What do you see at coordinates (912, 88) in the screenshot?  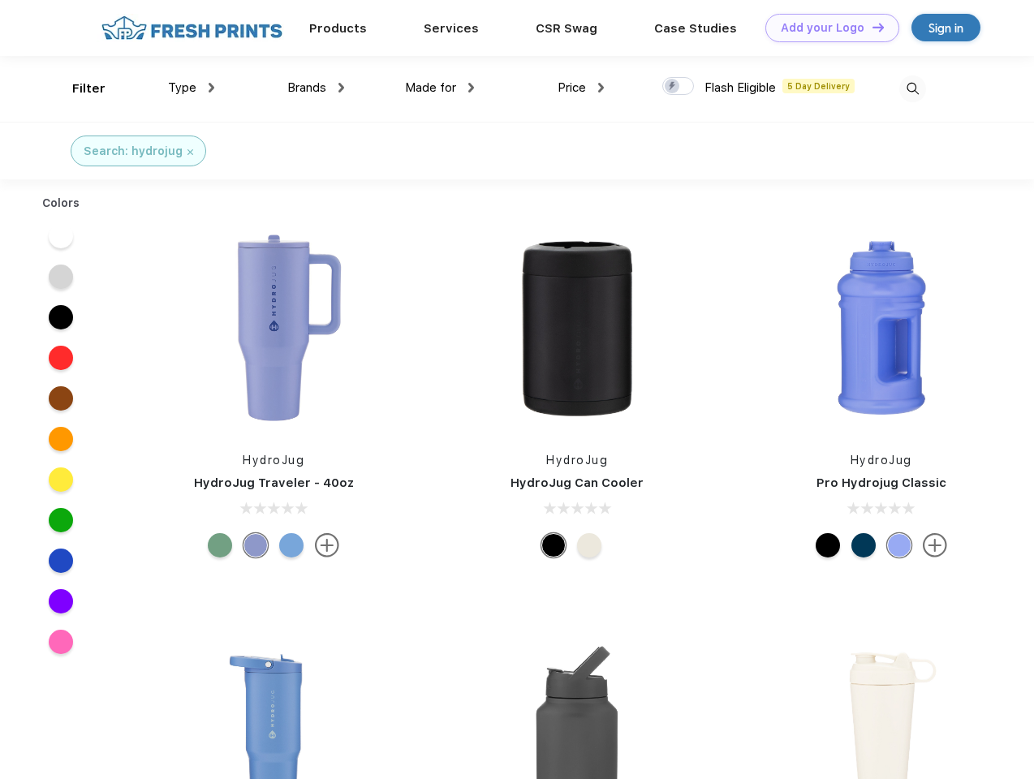 I see `img: desktop_search.svg` at bounding box center [912, 88].